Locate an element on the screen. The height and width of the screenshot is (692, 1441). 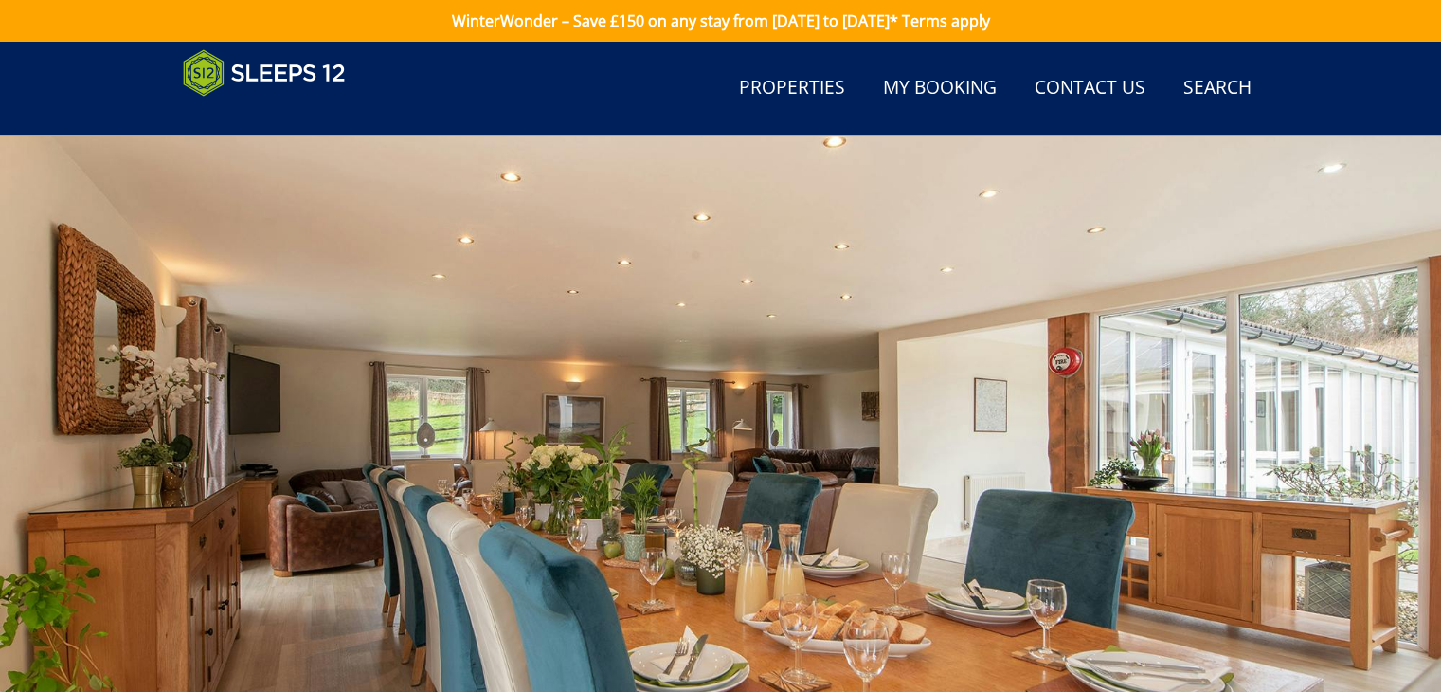
img: Sleeps 12 is located at coordinates (264, 73).